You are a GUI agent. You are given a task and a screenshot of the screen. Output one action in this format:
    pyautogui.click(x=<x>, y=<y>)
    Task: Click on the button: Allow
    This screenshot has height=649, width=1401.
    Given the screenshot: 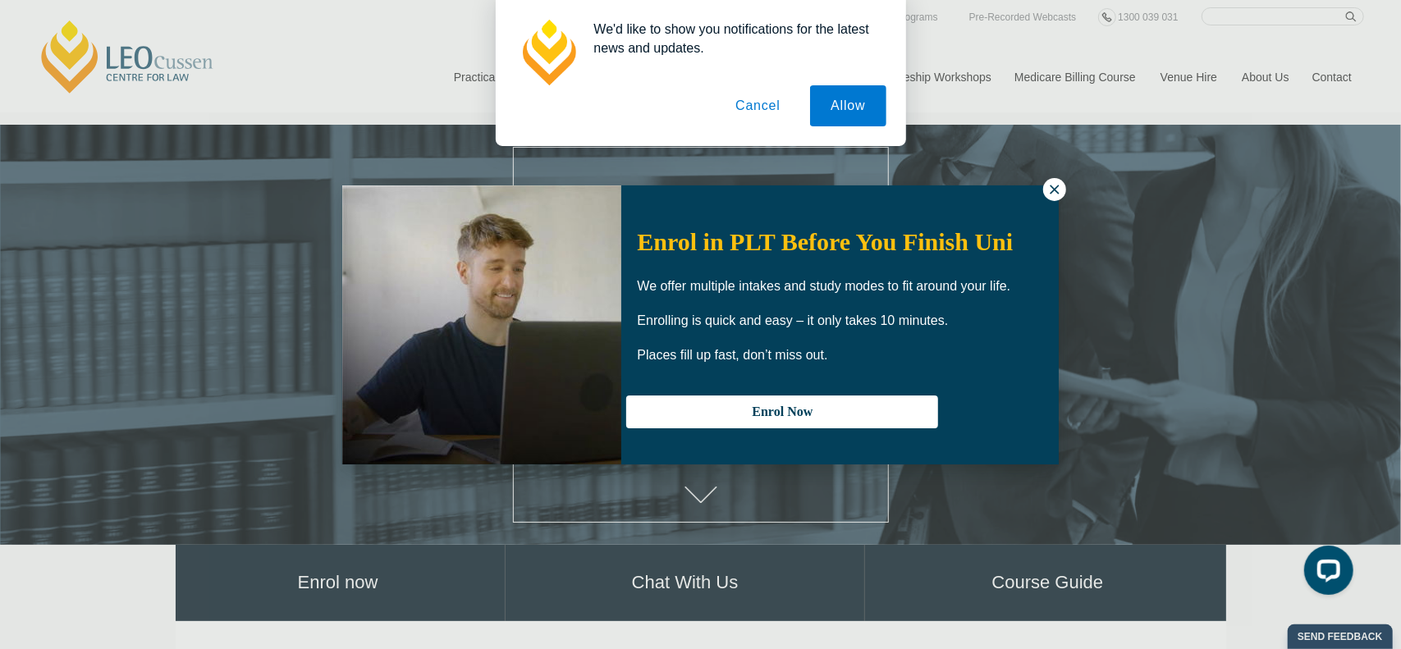 What is the action you would take?
    pyautogui.click(x=848, y=106)
    